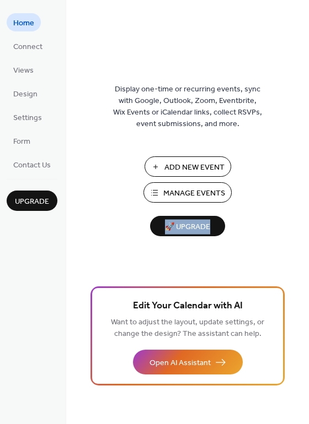 The image size is (309, 424). What do you see at coordinates (24, 22) in the screenshot?
I see `a: Home` at bounding box center [24, 22].